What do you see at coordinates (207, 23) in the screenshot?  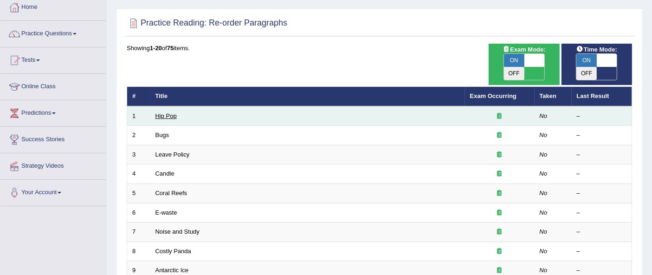 I see `h2: Practice Reading: Re-order Paragraphs` at bounding box center [207, 23].